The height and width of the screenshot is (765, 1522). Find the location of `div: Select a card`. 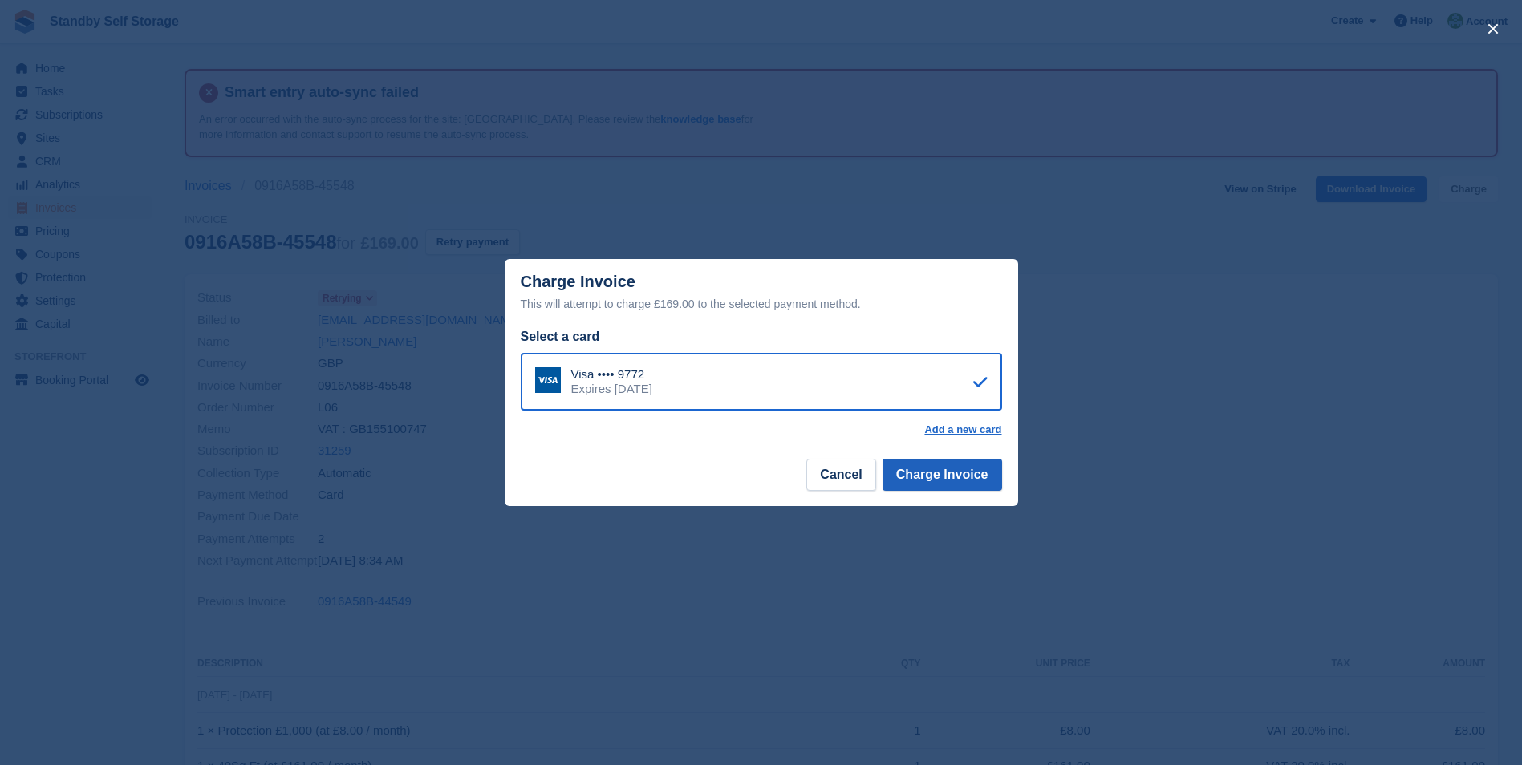

div: Select a card is located at coordinates (761, 337).